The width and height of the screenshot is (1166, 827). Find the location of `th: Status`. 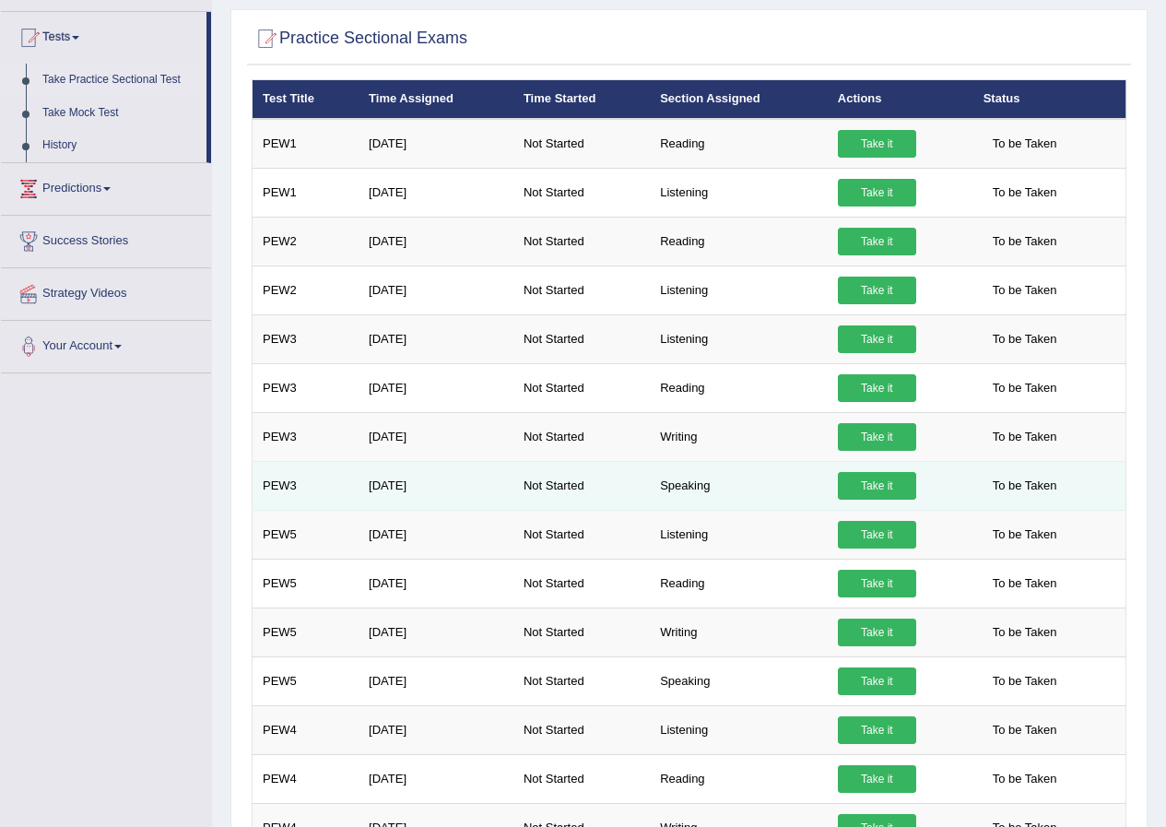

th: Status is located at coordinates (1050, 100).